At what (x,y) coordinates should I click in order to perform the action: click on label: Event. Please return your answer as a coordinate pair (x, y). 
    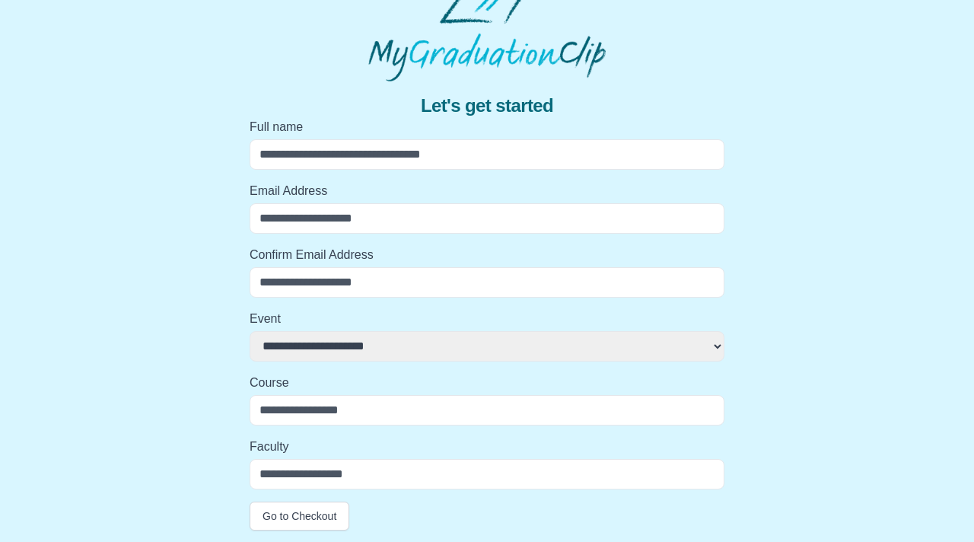
    Looking at the image, I should click on (487, 319).